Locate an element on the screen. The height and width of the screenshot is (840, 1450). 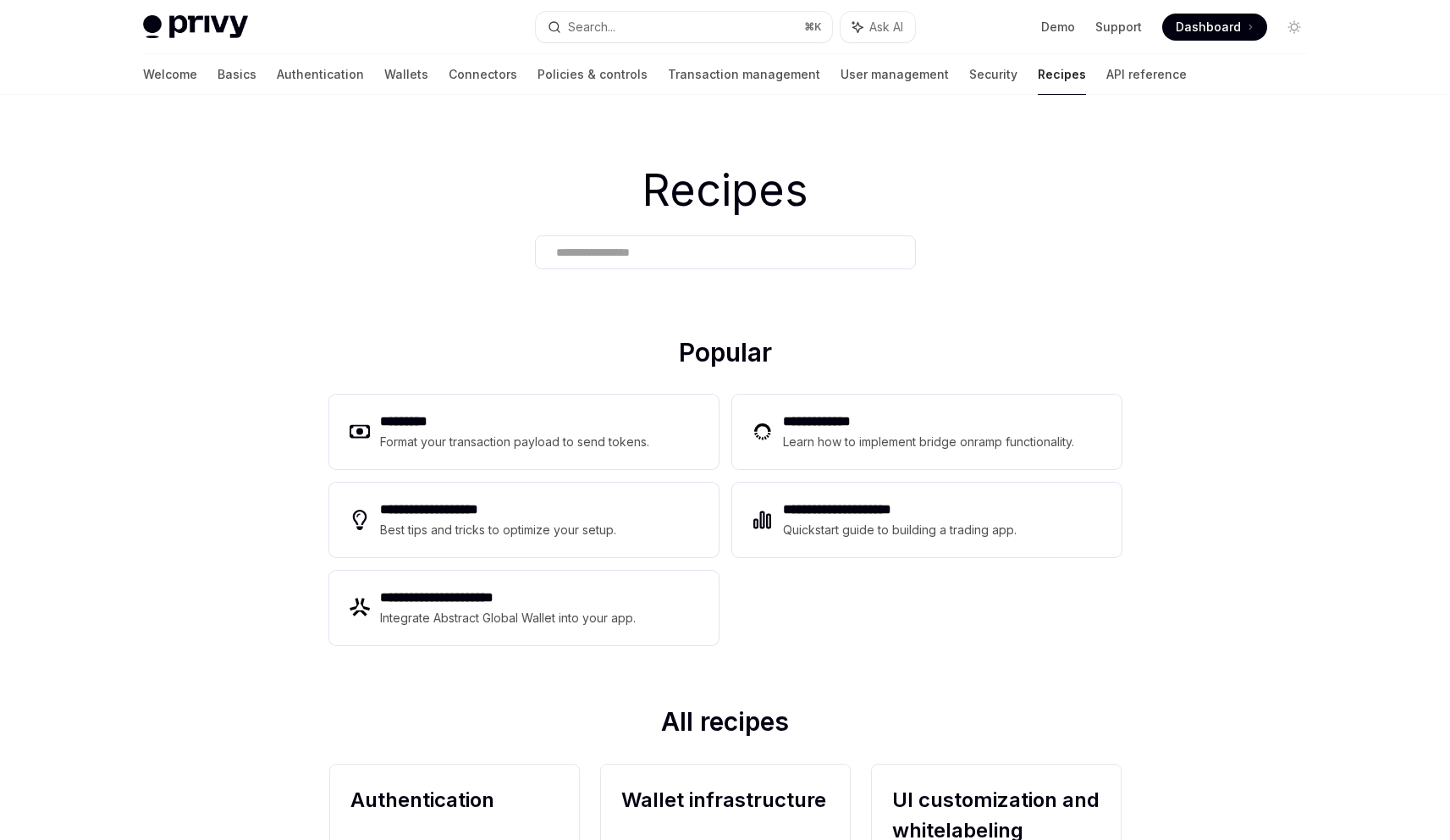
a: Transaction management is located at coordinates (744, 74).